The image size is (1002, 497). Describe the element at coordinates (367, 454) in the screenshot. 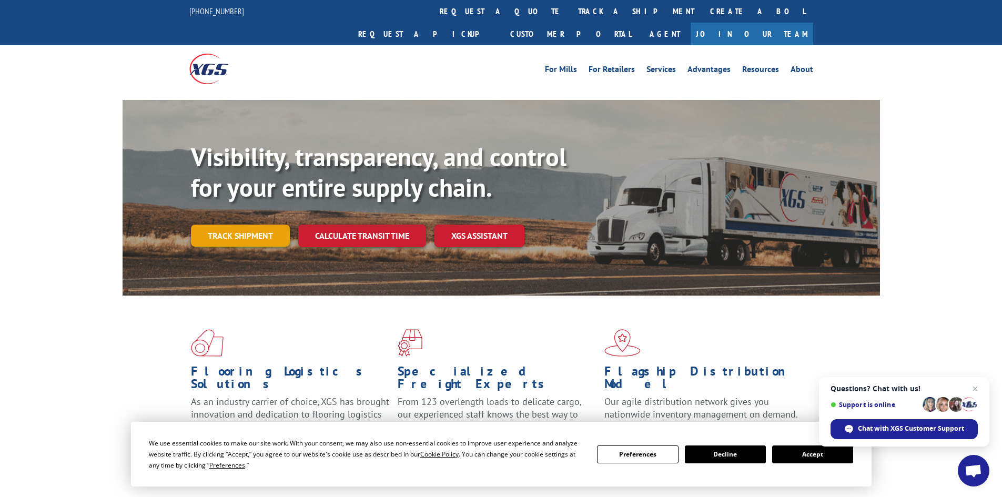

I see `div: We use essential cookies to make our site work. With your consent, we may also use non-essential ...` at that location.